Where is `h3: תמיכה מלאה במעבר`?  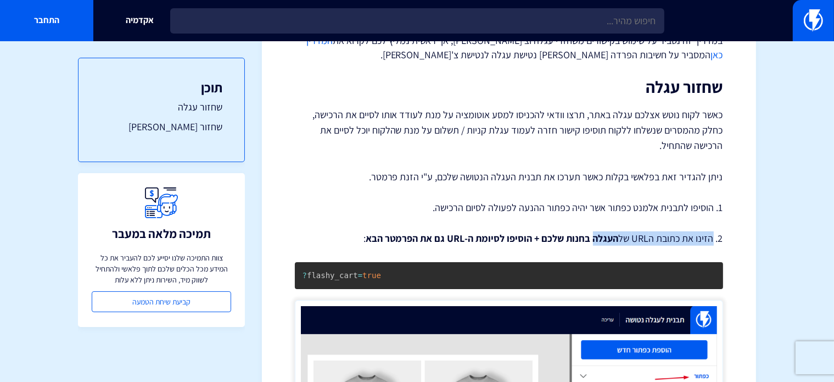
h3: תמיכה מלאה במעבר is located at coordinates (161, 233).